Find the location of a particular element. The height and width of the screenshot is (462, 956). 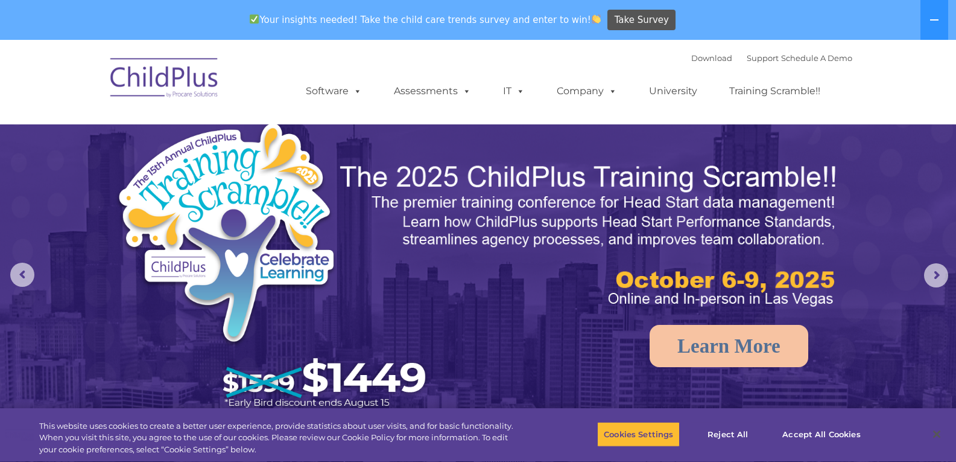

a: IT is located at coordinates (514, 91).